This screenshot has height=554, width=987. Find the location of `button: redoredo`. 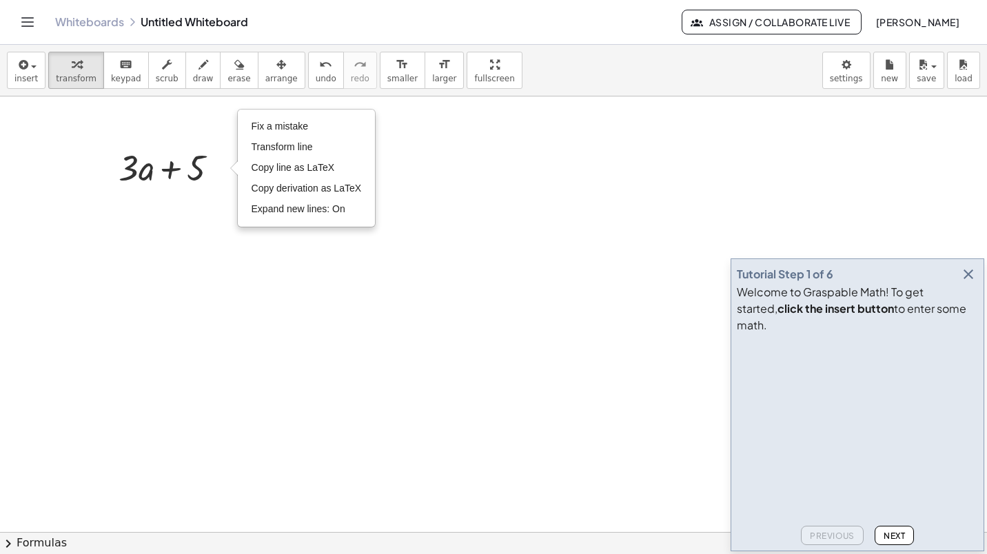

button: redoredo is located at coordinates (360, 70).